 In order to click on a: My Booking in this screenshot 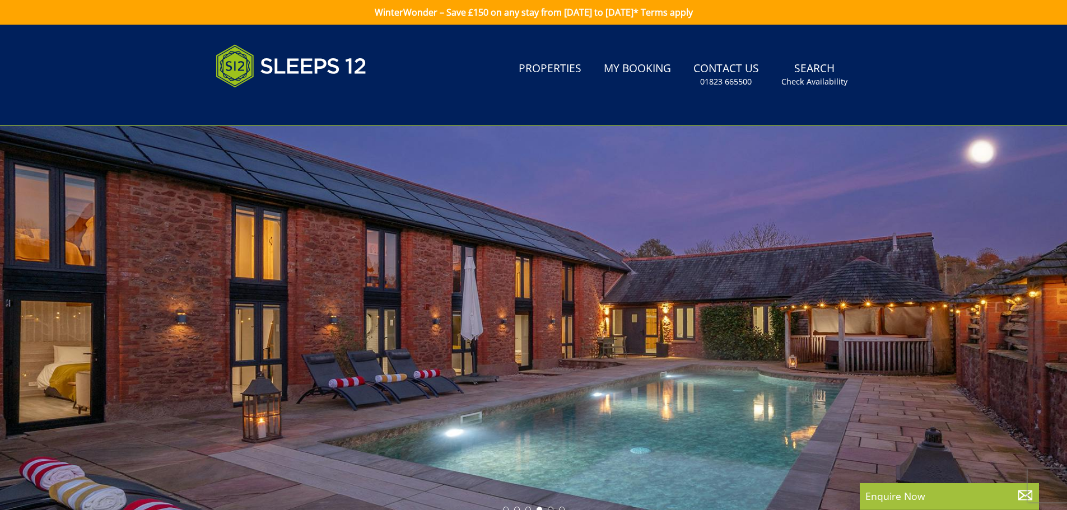, I will do `click(637, 69)`.